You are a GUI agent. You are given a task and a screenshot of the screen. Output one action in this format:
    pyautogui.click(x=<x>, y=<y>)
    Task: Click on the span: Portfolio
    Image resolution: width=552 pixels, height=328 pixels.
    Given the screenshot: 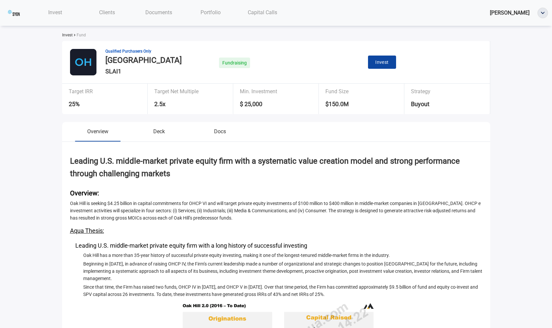 What is the action you would take?
    pyautogui.click(x=210, y=12)
    